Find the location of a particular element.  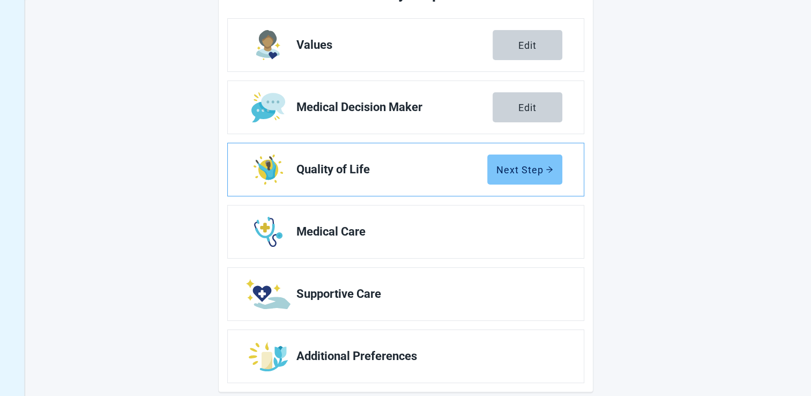

span: Medical Care is located at coordinates (425, 232).